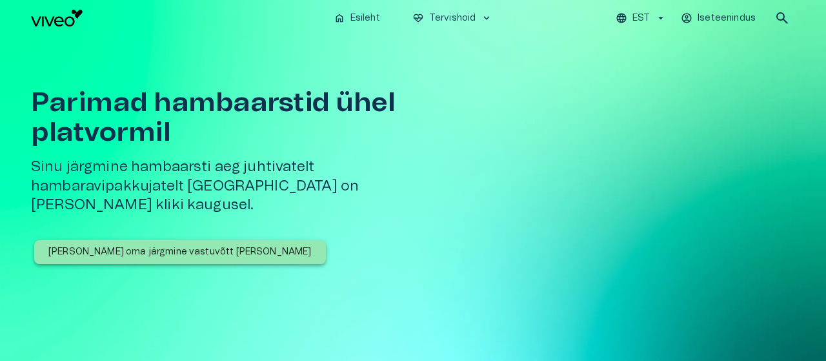  What do you see at coordinates (487, 18) in the screenshot?
I see `span: keyboard_arrow_down` at bounding box center [487, 18].